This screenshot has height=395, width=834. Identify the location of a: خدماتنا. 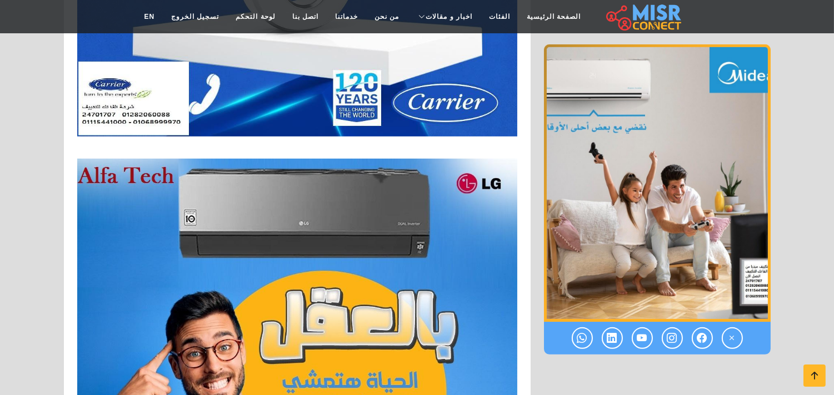
(346, 17).